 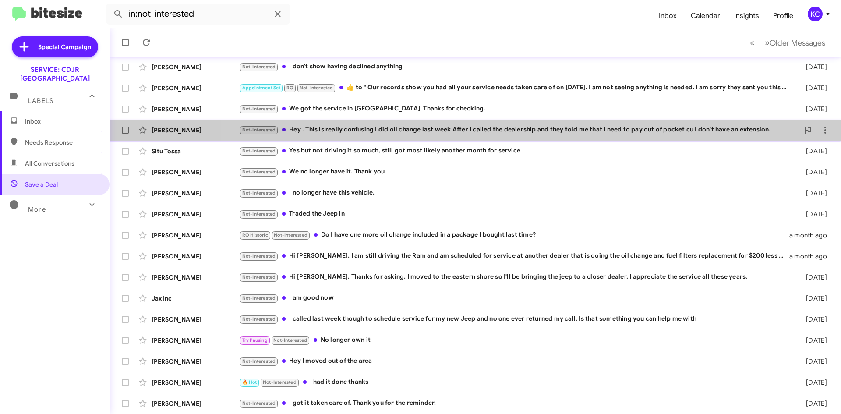 I want to click on div: Hey I moved out of the area, so click(x=516, y=361).